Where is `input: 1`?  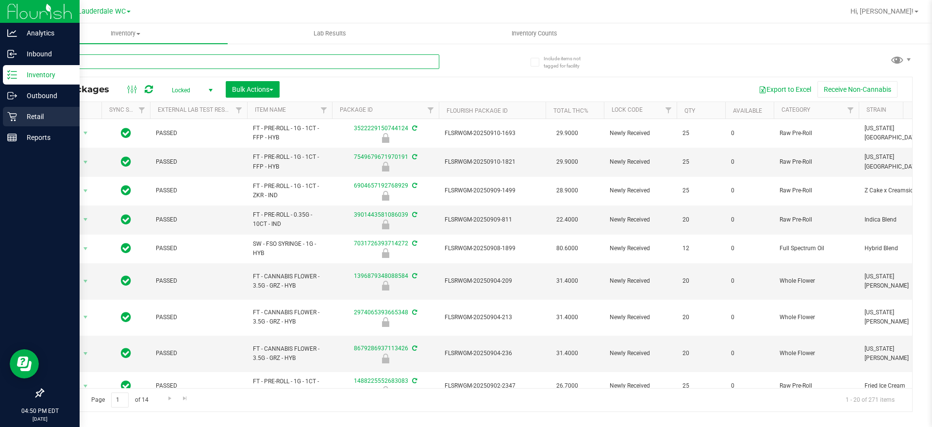
input: 1 is located at coordinates (120, 400).